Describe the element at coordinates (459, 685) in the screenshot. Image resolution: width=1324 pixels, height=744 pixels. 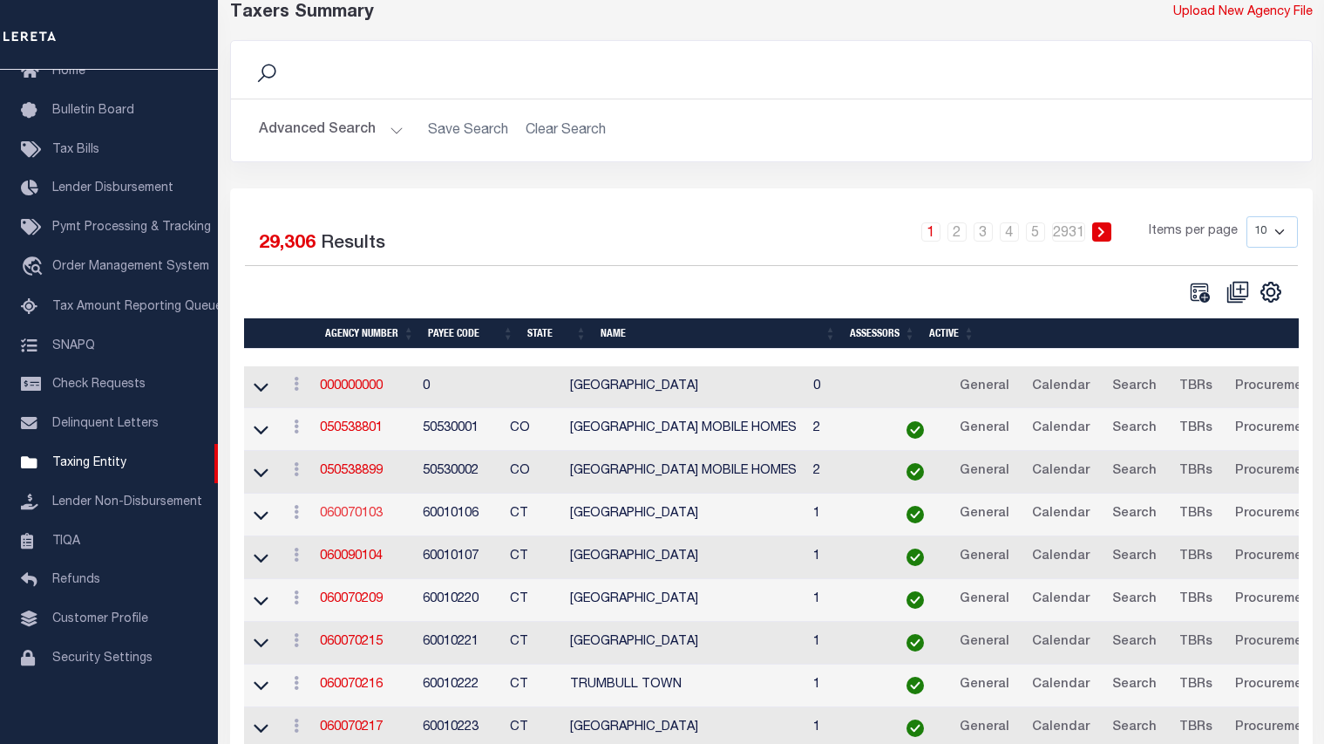
I see `td: 60010222` at that location.